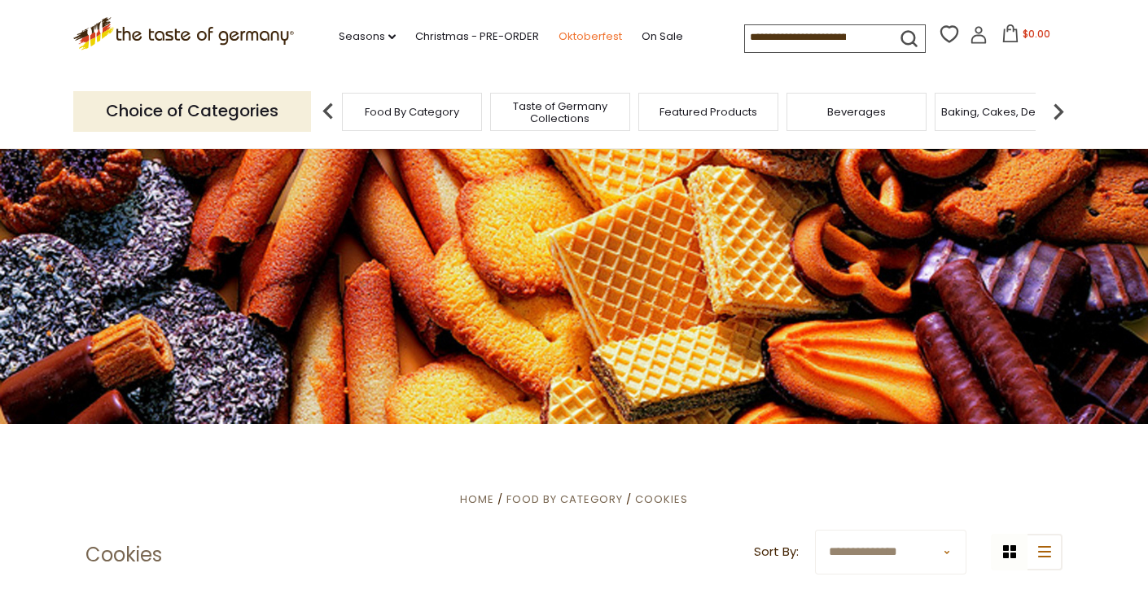  What do you see at coordinates (367, 37) in the screenshot?
I see `a: Seasons` at bounding box center [367, 37].